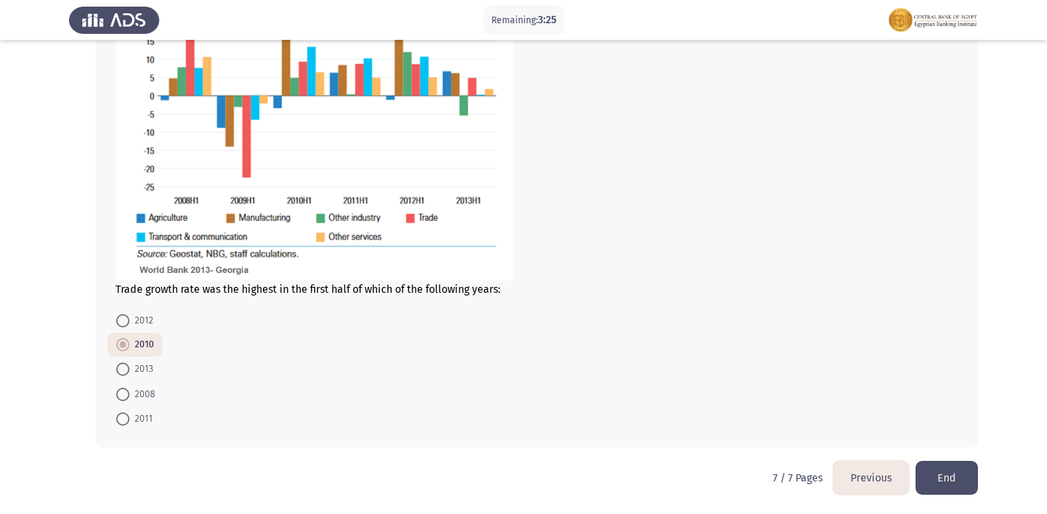 Image resolution: width=1047 pixels, height=514 pixels. What do you see at coordinates (141, 345) in the screenshot?
I see `span: 2010` at bounding box center [141, 345].